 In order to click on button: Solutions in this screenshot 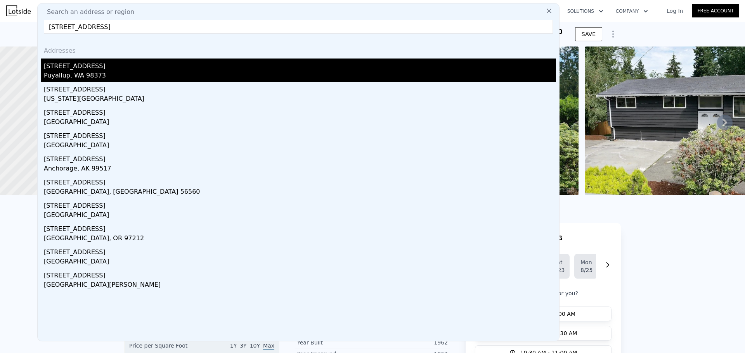, I will do `click(585, 11)`.